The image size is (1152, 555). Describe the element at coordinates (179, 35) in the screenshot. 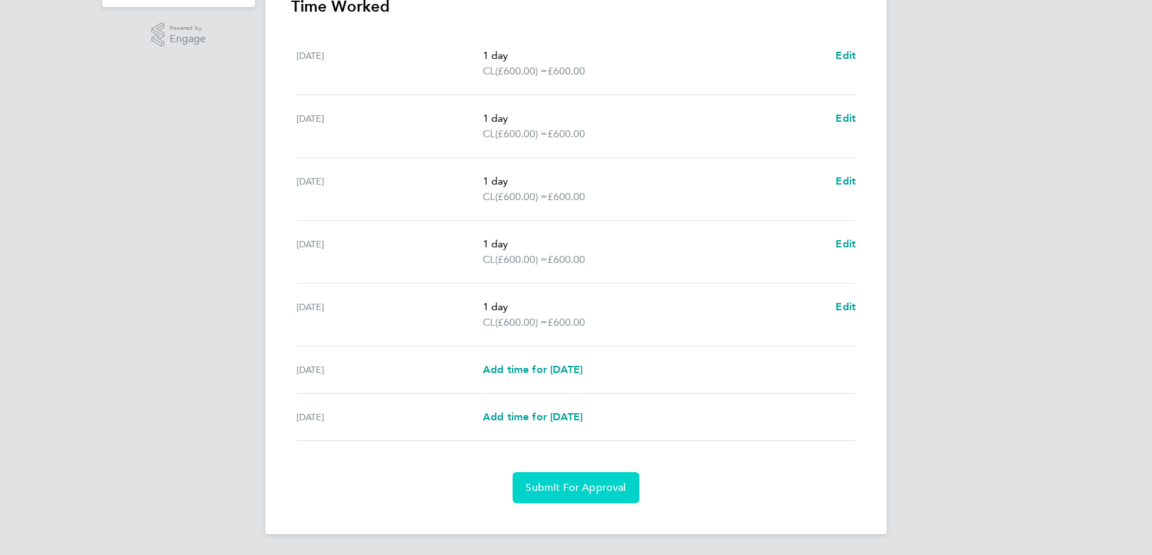

I see `a: Powered byEngage` at that location.